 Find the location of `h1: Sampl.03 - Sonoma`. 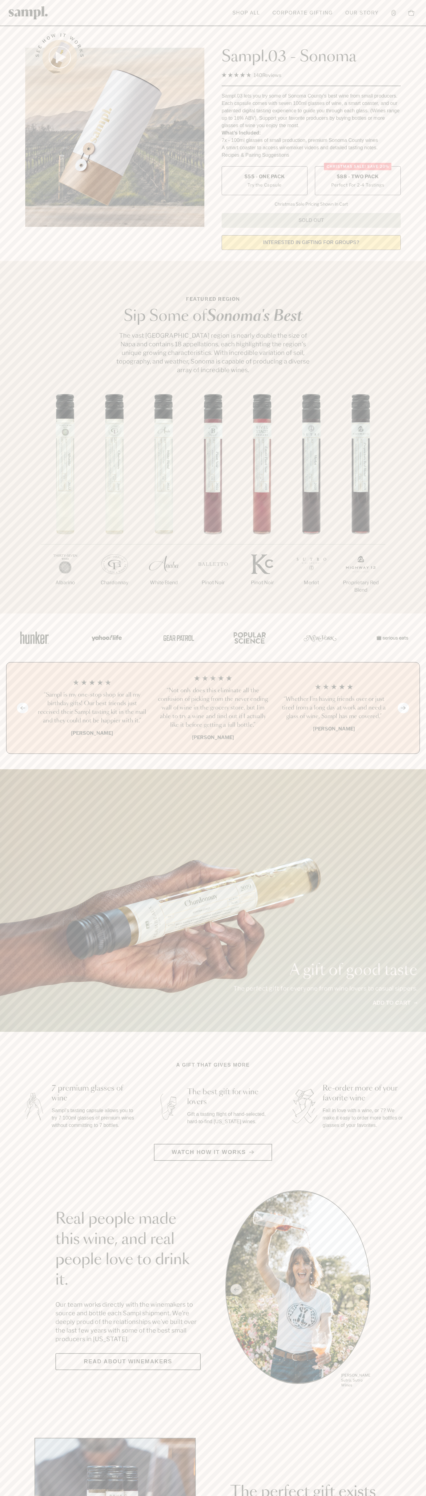

h1: Sampl.03 - Sonoma is located at coordinates (311, 57).